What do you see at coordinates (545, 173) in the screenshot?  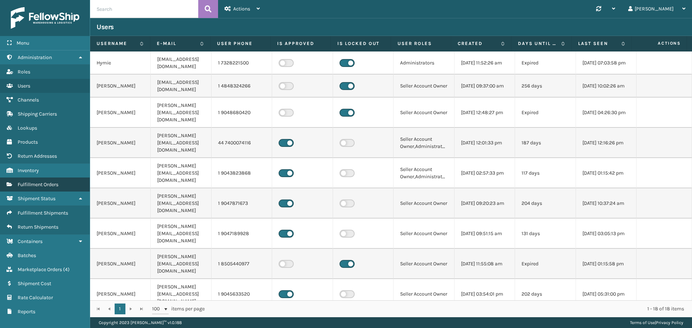 I see `td: 117 days` at bounding box center [545, 173].